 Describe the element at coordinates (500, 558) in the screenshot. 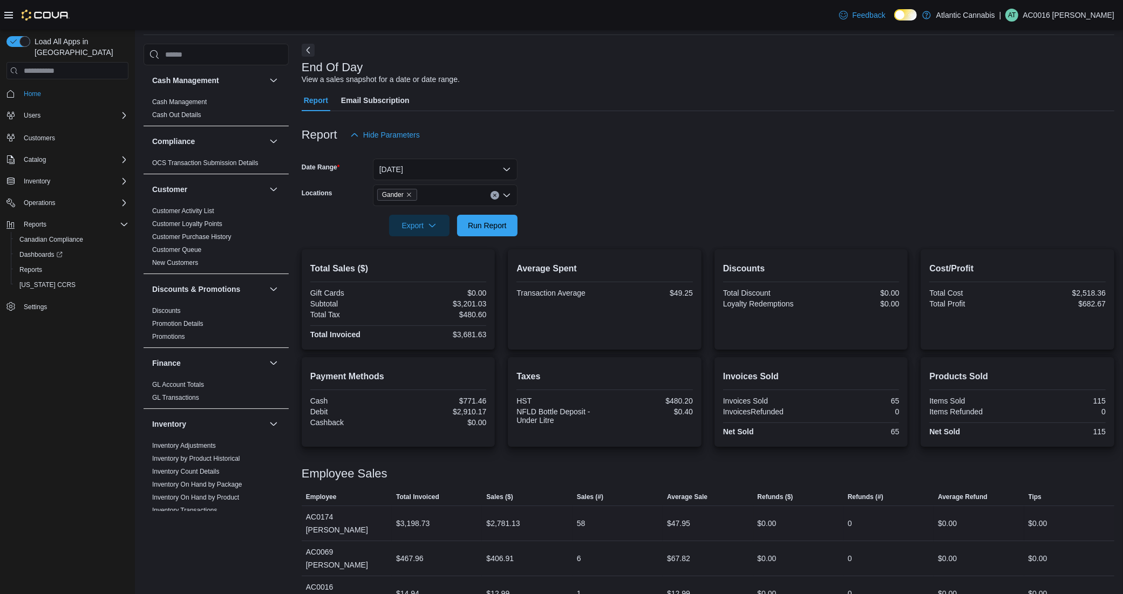

I see `div: $406.91` at that location.